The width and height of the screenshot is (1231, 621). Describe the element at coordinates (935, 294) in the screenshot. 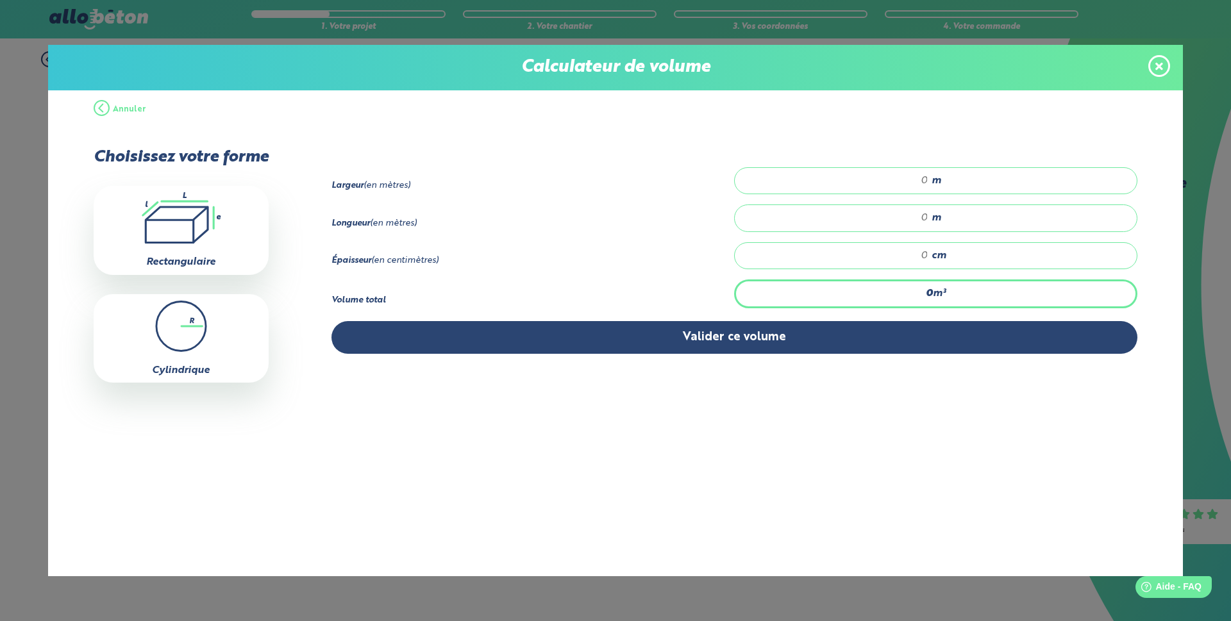

I see `div: m³` at that location.